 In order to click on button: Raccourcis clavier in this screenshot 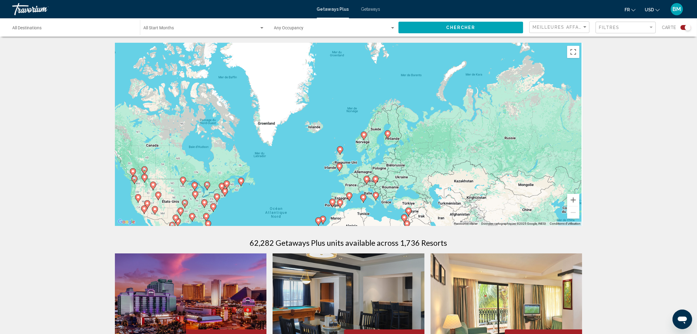, I will do `click(466, 224)`.